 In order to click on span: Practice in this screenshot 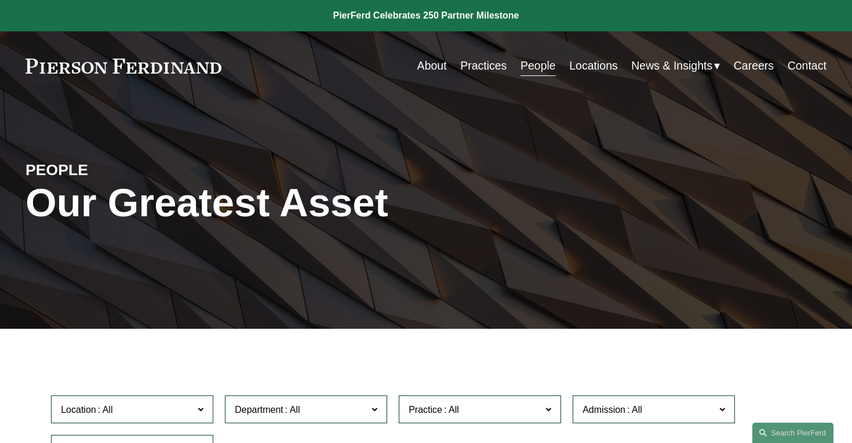, I will do `click(425, 409)`.